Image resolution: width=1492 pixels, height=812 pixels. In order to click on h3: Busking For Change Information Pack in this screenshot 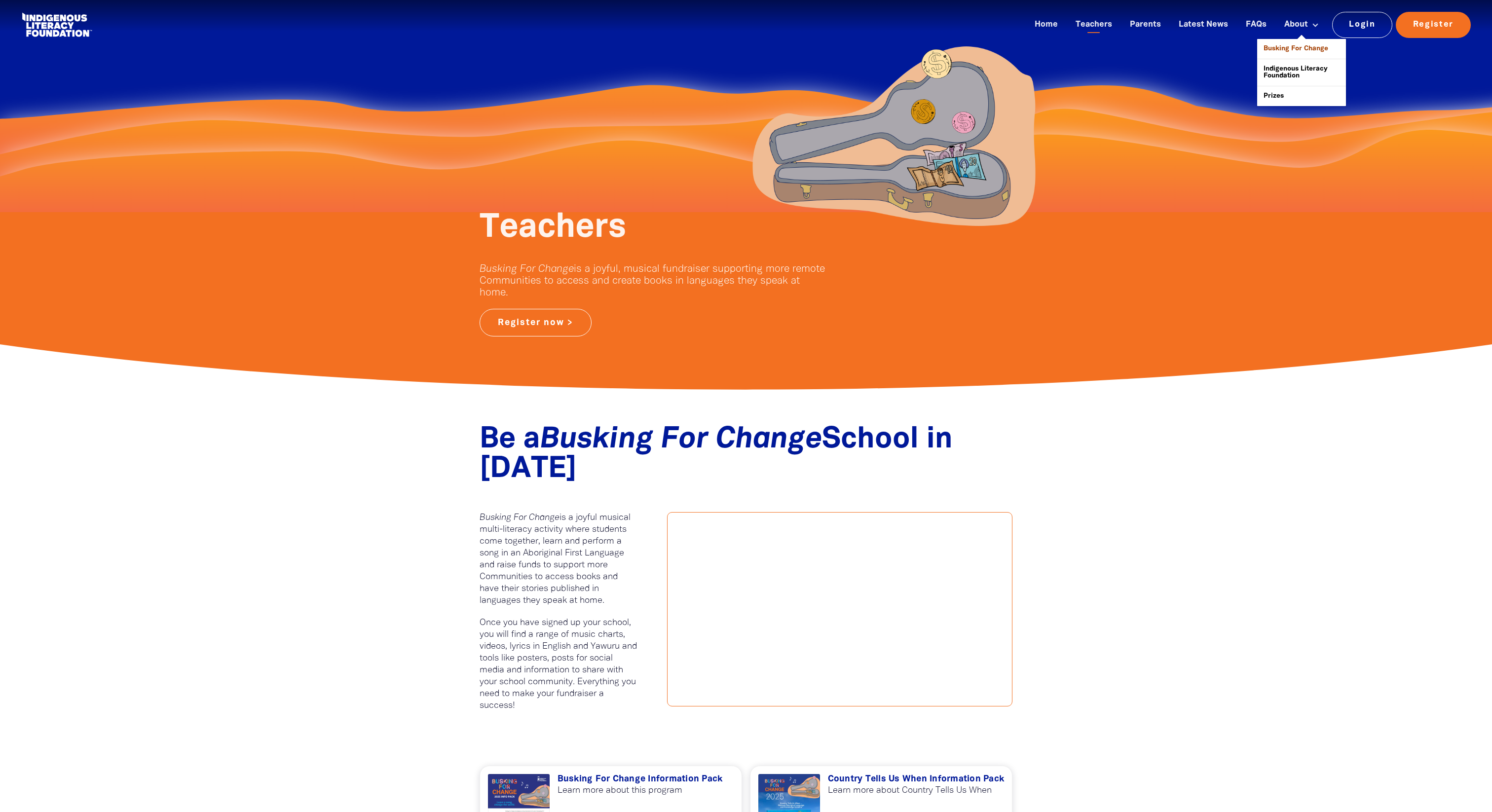, I will do `click(646, 779)`.